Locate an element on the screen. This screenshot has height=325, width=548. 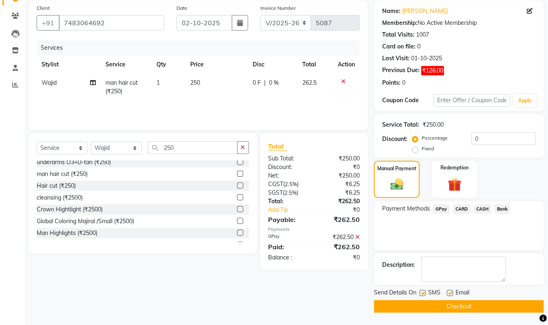
label: Invoice Number is located at coordinates (278, 8).